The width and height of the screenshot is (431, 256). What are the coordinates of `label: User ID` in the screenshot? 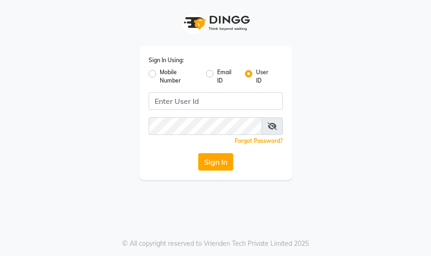 It's located at (265, 76).